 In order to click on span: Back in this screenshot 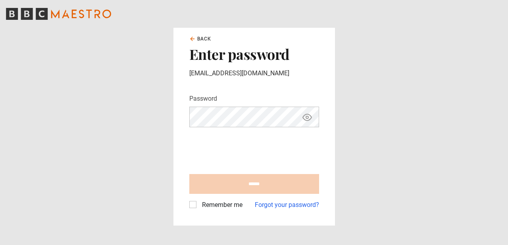, I will do `click(204, 39)`.